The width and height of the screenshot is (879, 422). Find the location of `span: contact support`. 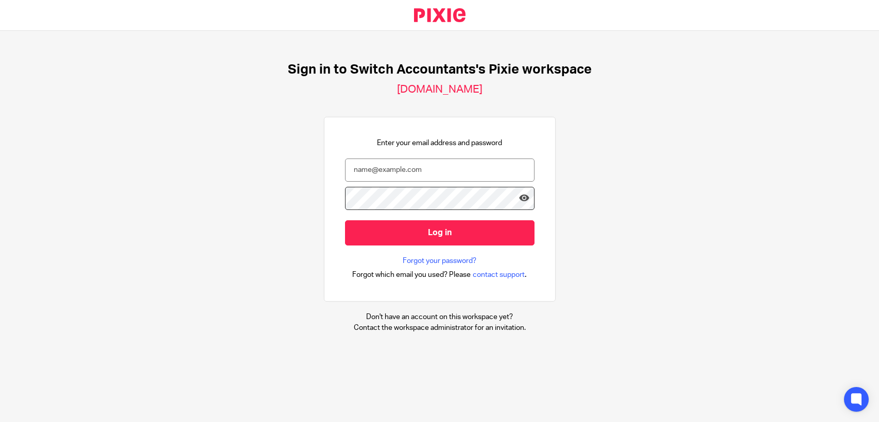

span: contact support is located at coordinates (498, 275).